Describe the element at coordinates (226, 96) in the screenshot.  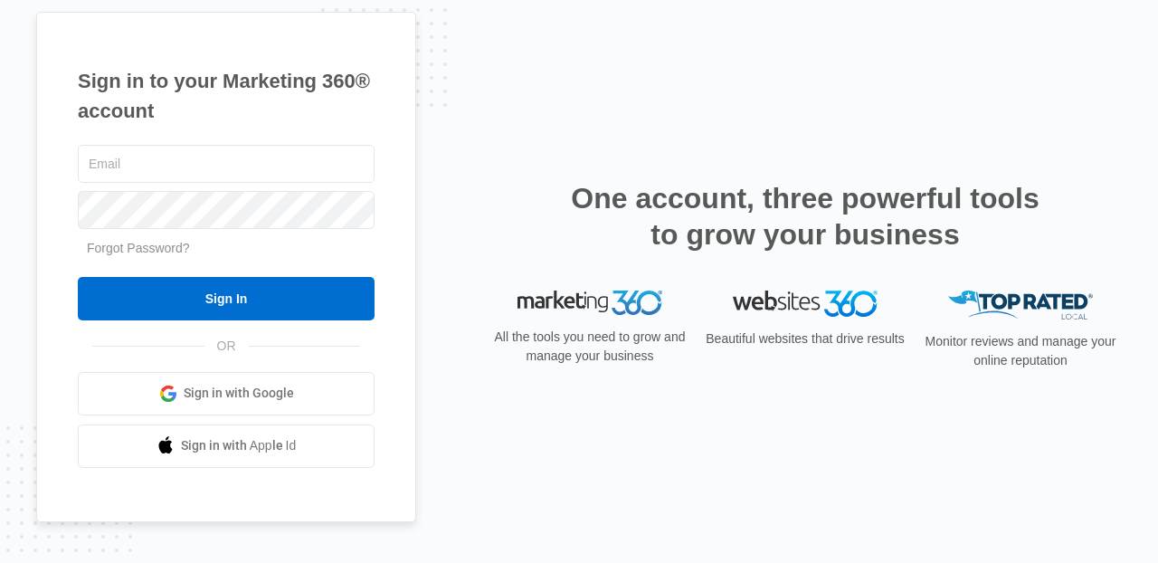
I see `h1: Sign in to your Marketing 360® account` at that location.